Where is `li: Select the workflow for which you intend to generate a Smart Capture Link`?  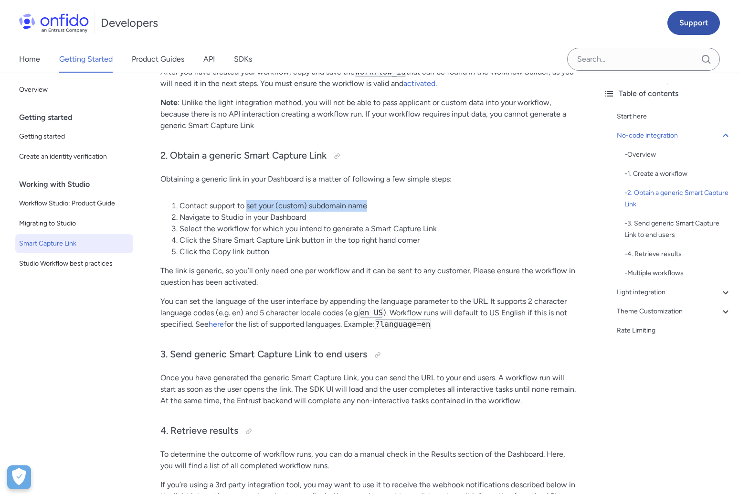
li: Select the workflow for which you intend to generate a Smart Capture Link is located at coordinates (378, 229).